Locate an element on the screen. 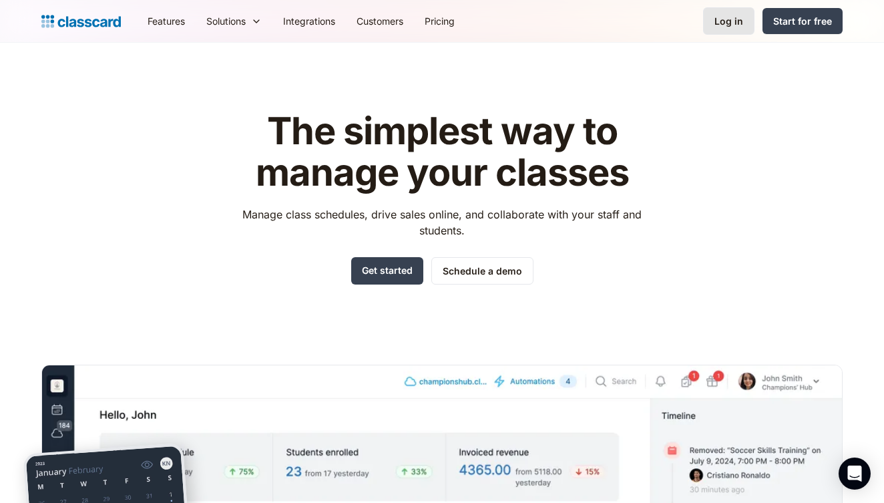 This screenshot has width=884, height=503. a: Schedule a demo is located at coordinates (482, 270).